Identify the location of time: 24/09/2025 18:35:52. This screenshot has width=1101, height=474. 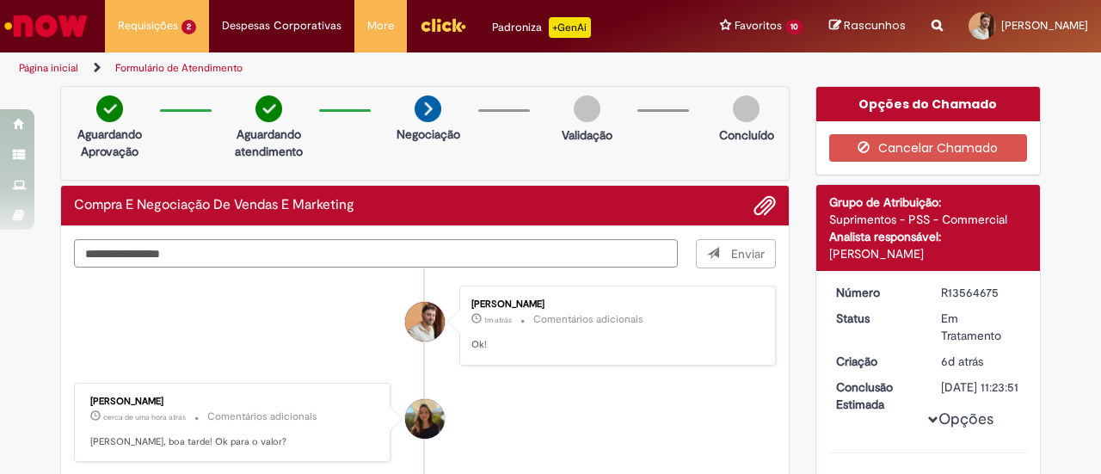
(961, 361).